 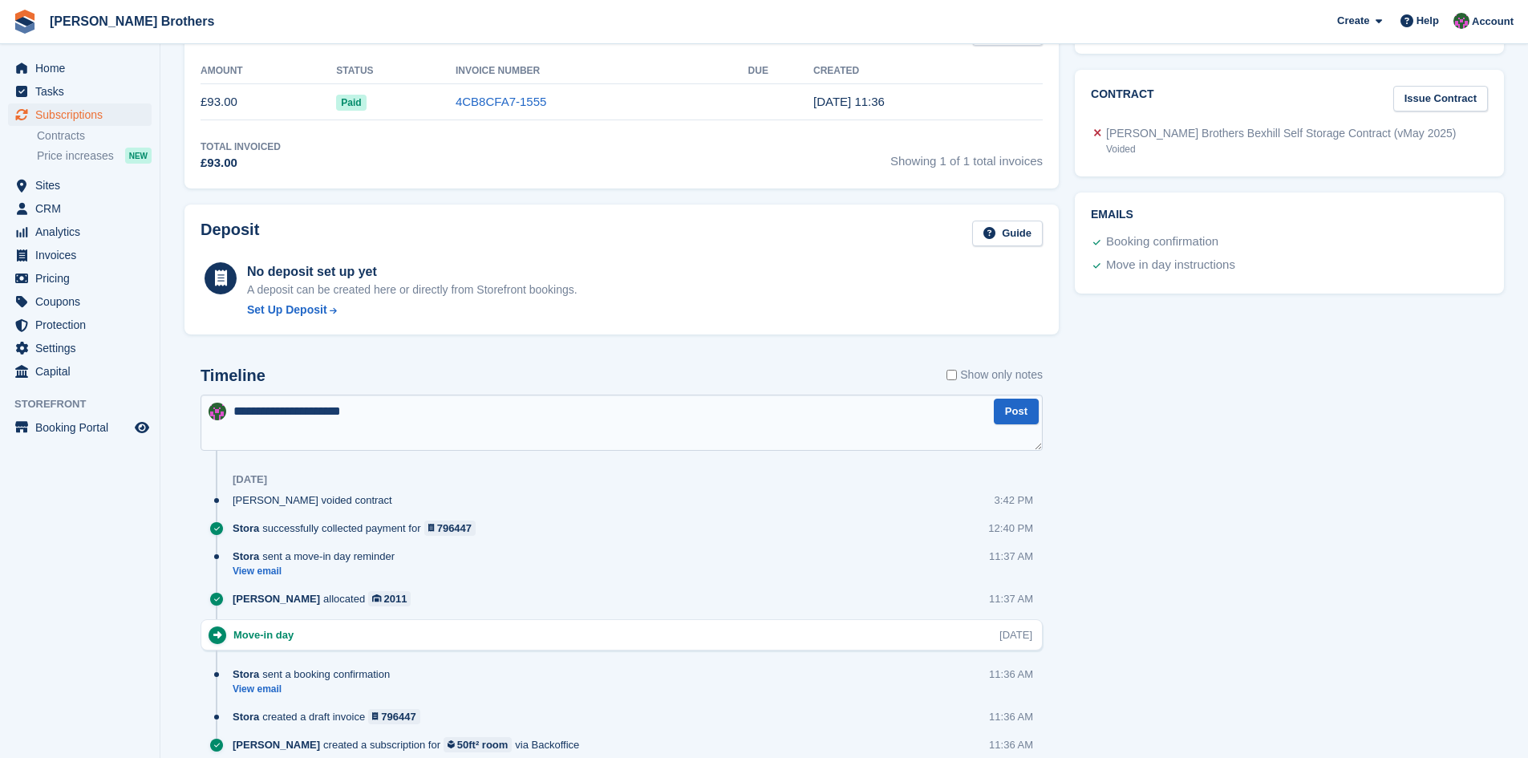 What do you see at coordinates (1427, 21) in the screenshot?
I see `span: Help` at bounding box center [1427, 21].